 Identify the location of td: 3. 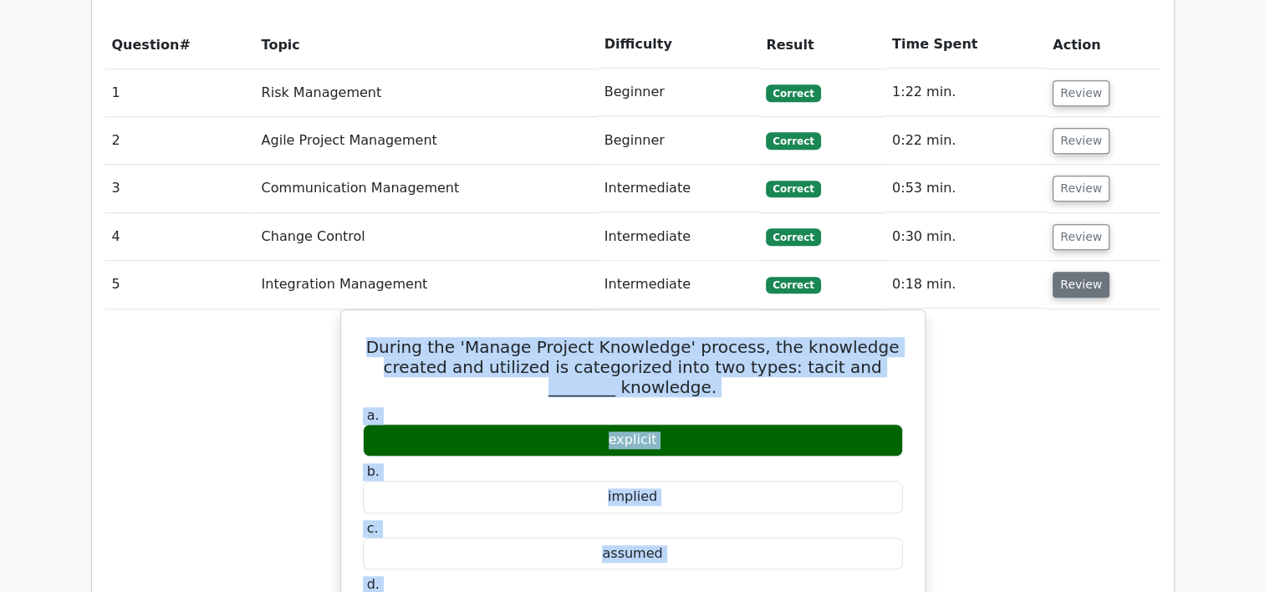
(180, 188).